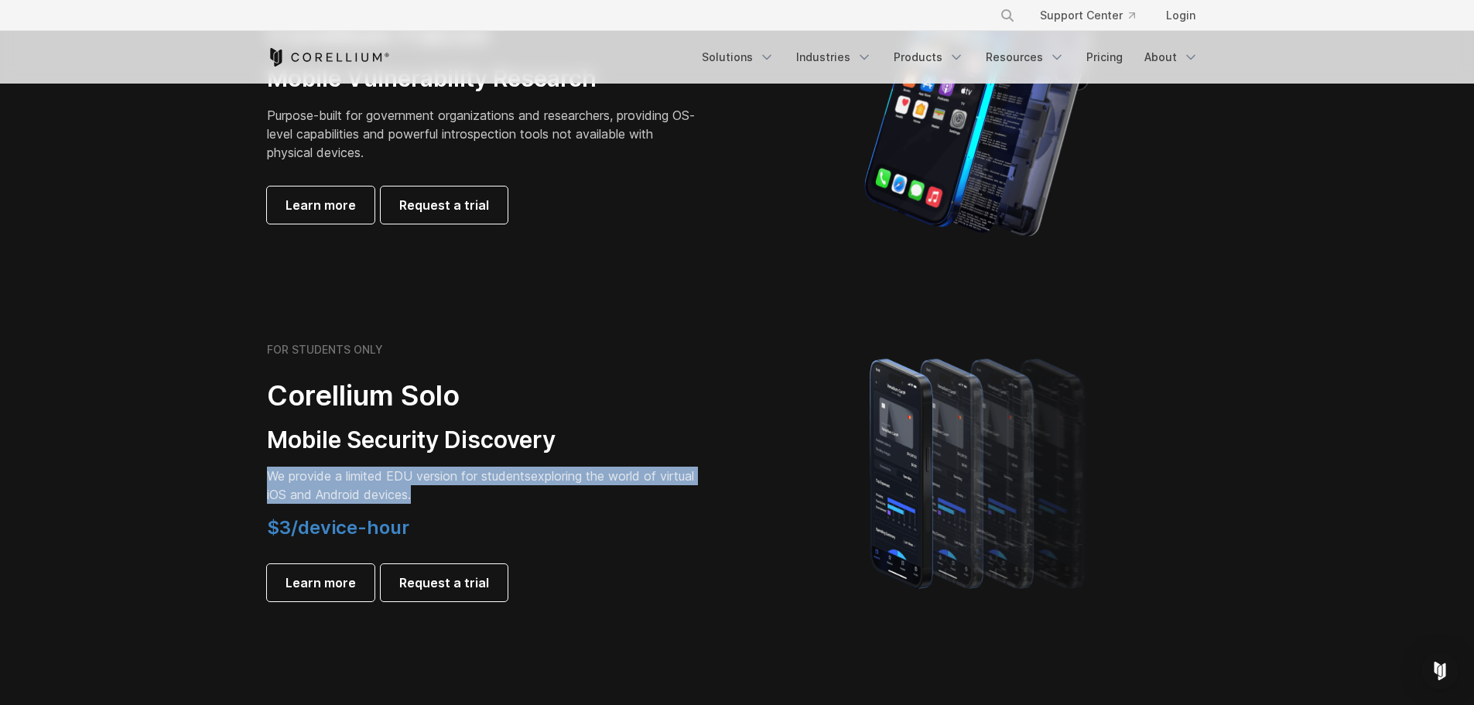 The image size is (1474, 705). What do you see at coordinates (1439, 671) in the screenshot?
I see `div: Open Intercom Messenger` at bounding box center [1439, 671].